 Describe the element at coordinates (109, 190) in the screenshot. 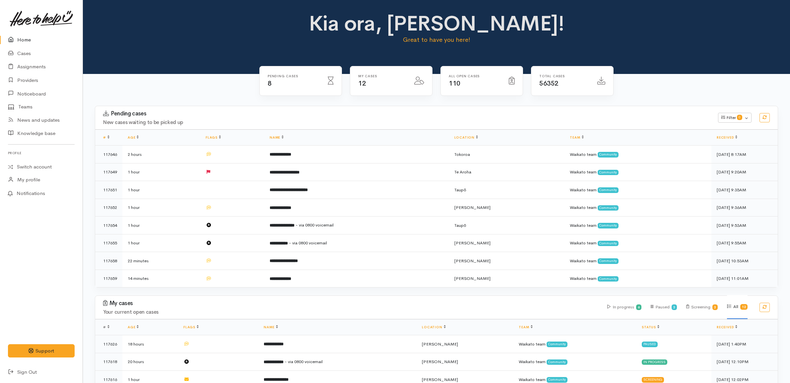

I see `td: 117651` at that location.